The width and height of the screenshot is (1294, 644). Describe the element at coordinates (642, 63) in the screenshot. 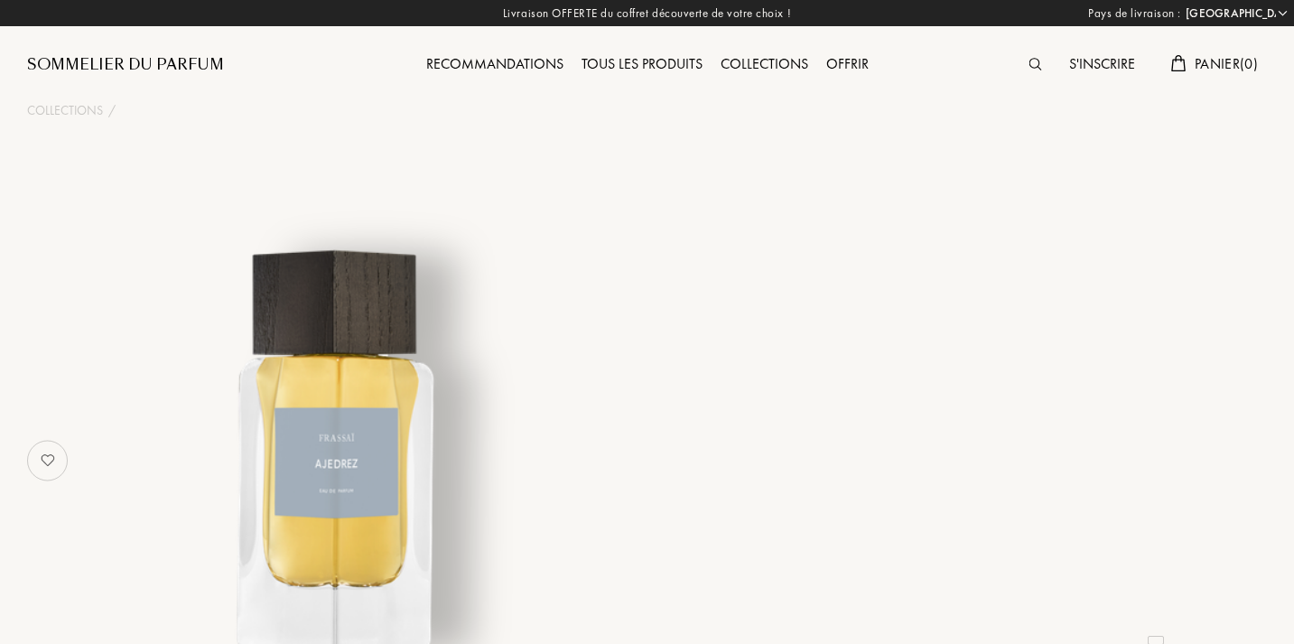

I see `a: Tous les produits` at that location.